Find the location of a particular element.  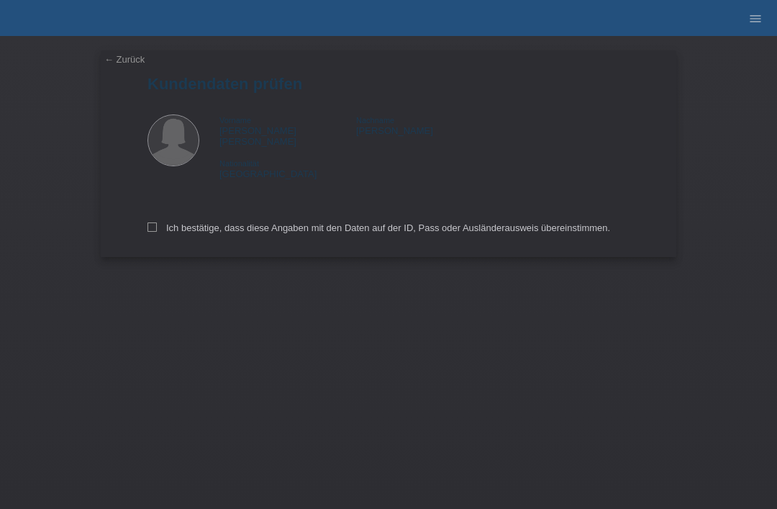

a: menu is located at coordinates (755, 18).